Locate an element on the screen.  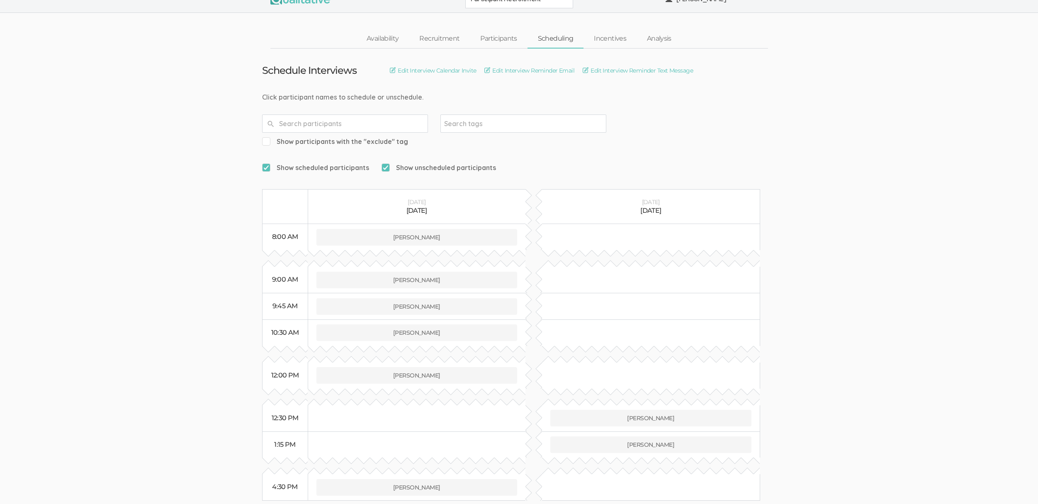
a: Analysis is located at coordinates (659, 39).